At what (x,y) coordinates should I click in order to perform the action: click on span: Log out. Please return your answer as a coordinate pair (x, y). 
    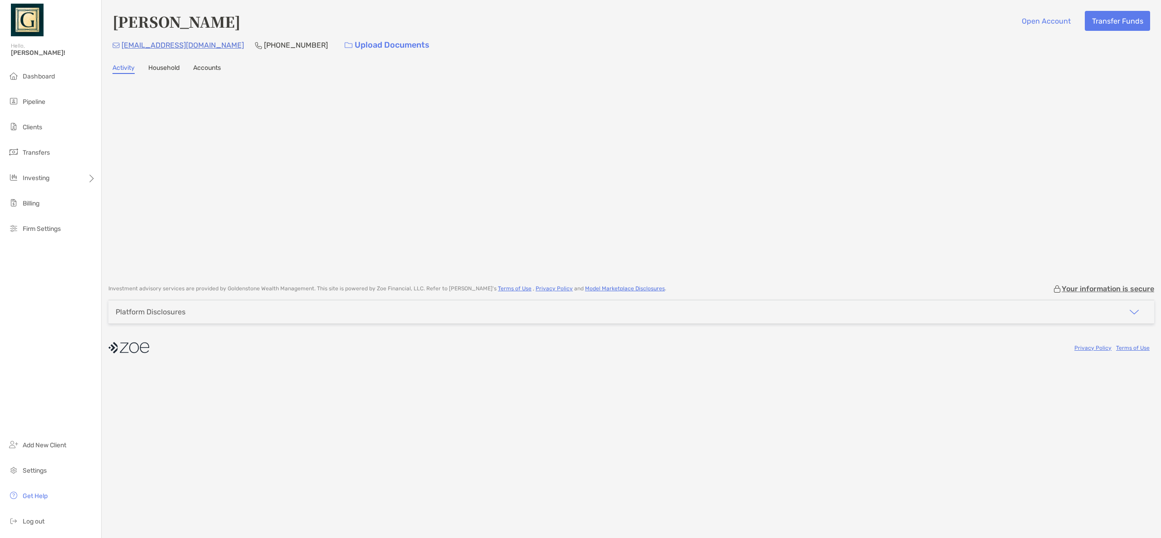
    Looking at the image, I should click on (34, 521).